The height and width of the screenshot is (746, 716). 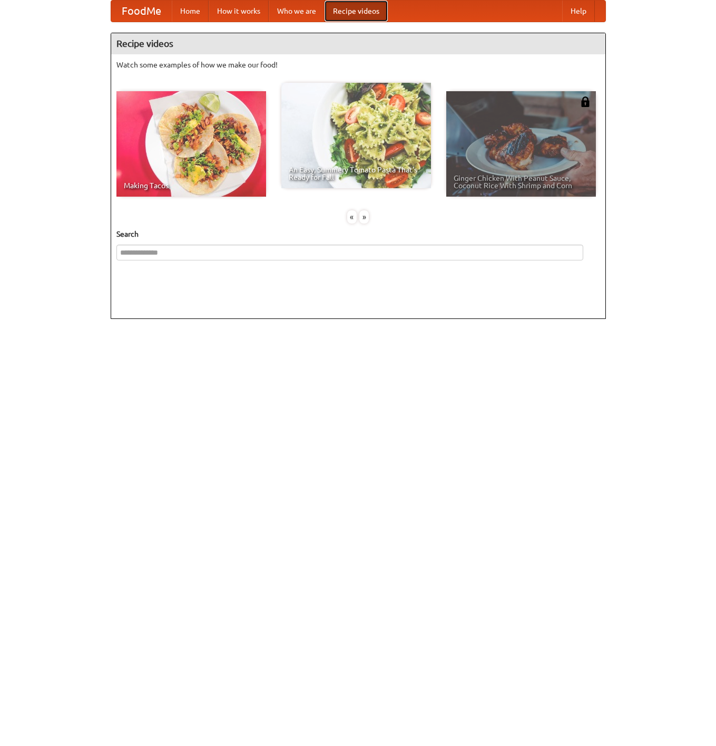 I want to click on a: FoodMe, so click(x=141, y=11).